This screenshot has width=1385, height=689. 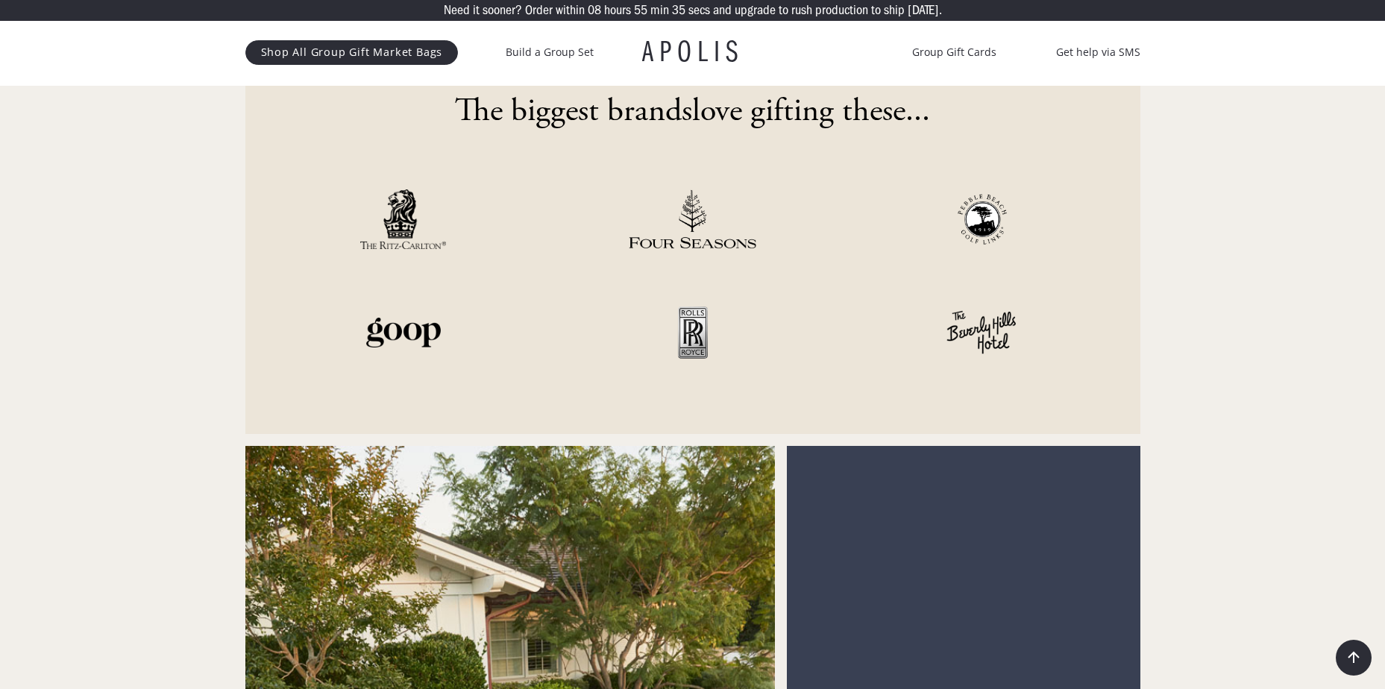 I want to click on a: APOLIS, so click(x=693, y=52).